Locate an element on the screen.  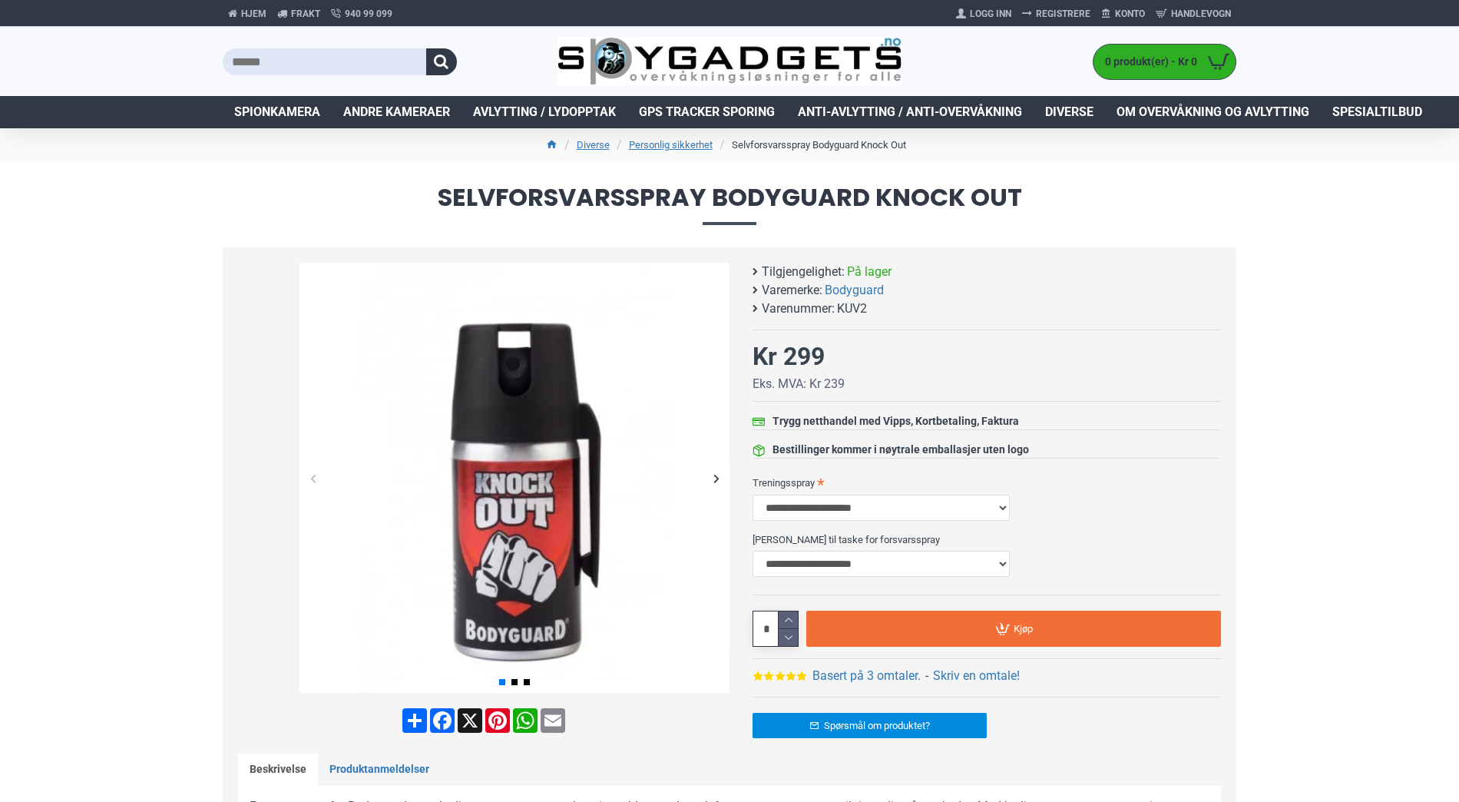
a: Pinterest is located at coordinates (498, 721).